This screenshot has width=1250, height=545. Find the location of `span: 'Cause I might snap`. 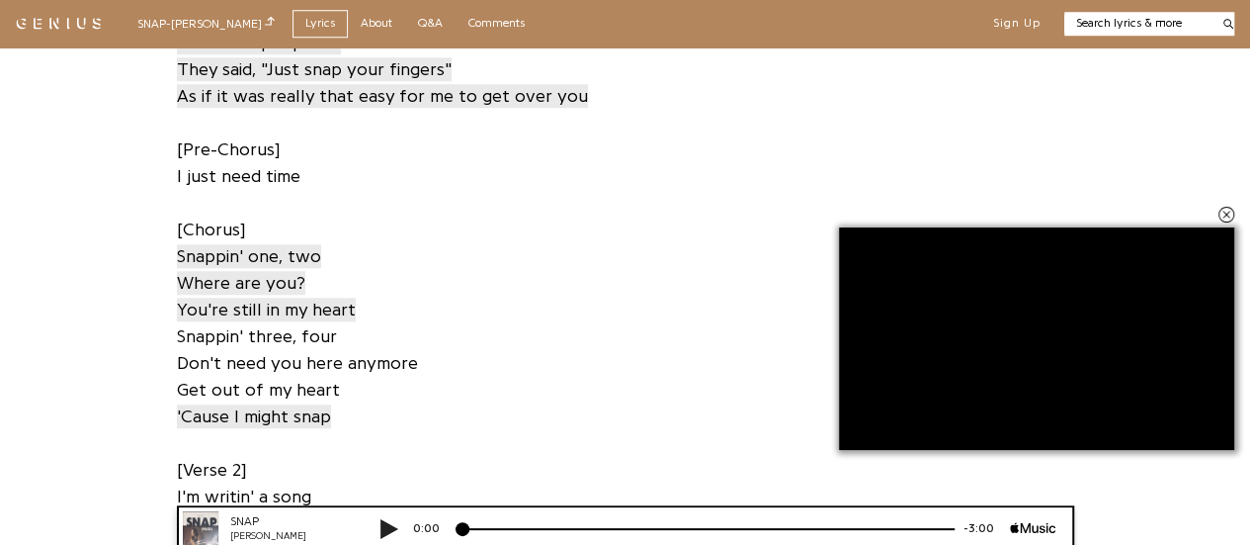

span: 'Cause I might snap is located at coordinates (254, 416).